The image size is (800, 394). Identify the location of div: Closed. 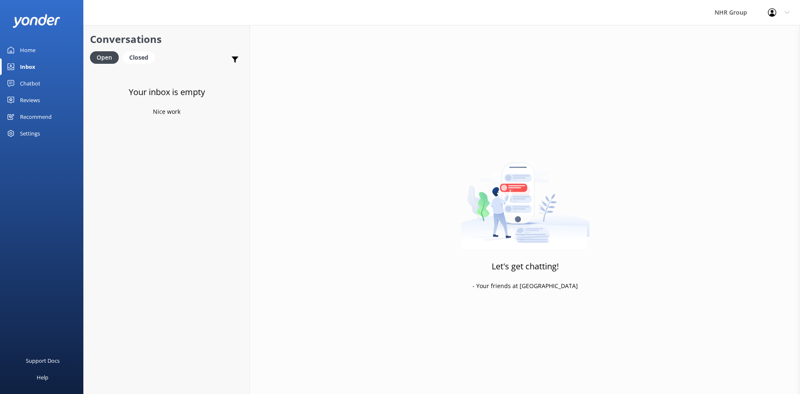
(139, 57).